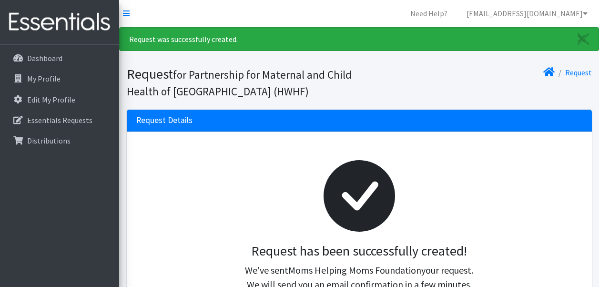 The width and height of the screenshot is (599, 287). What do you see at coordinates (60, 100) in the screenshot?
I see `a: Edit My Profile` at bounding box center [60, 100].